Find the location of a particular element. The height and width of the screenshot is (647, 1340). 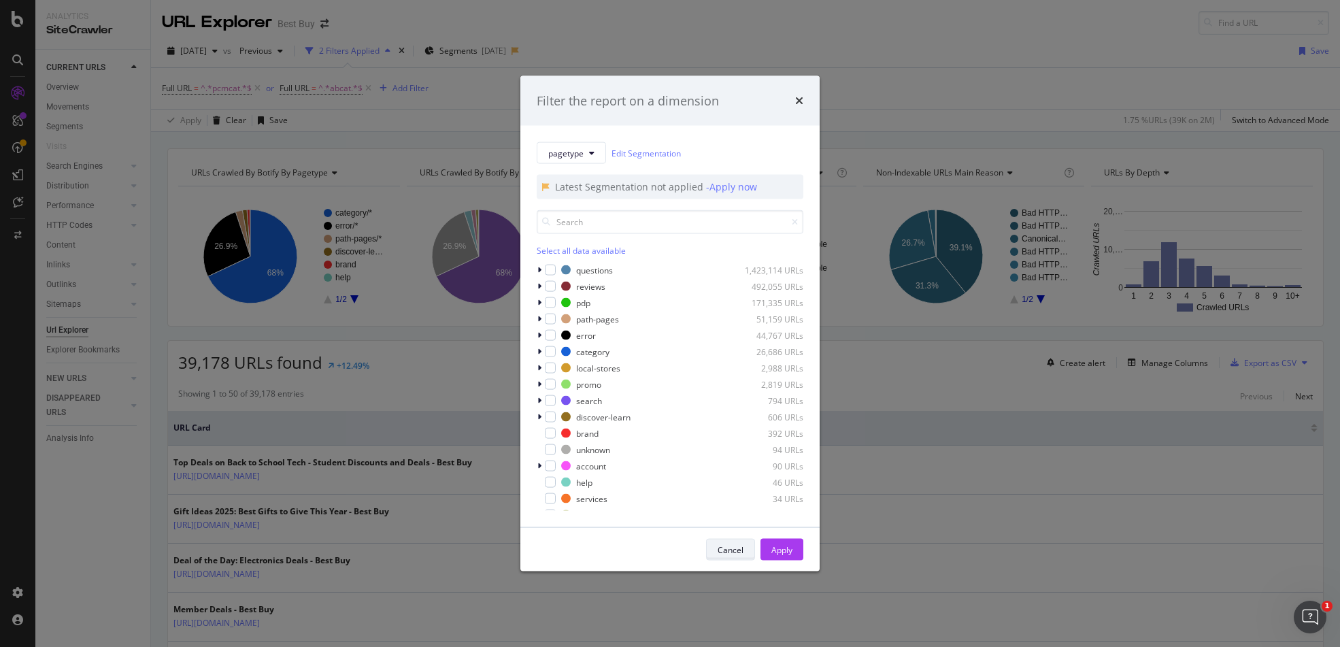

div: - Apply now is located at coordinates (731, 187).